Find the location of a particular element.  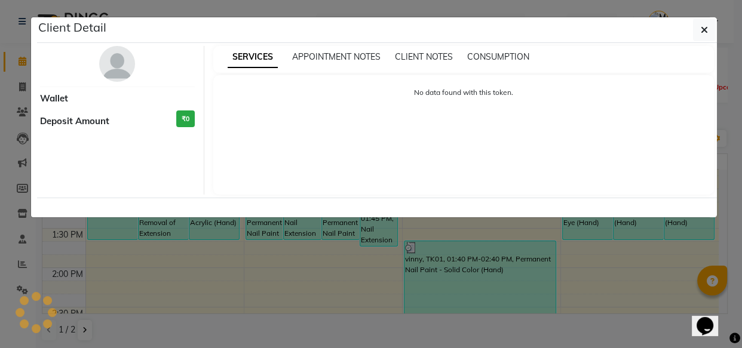

span: APPOINTMENT NOTES is located at coordinates (336, 57).